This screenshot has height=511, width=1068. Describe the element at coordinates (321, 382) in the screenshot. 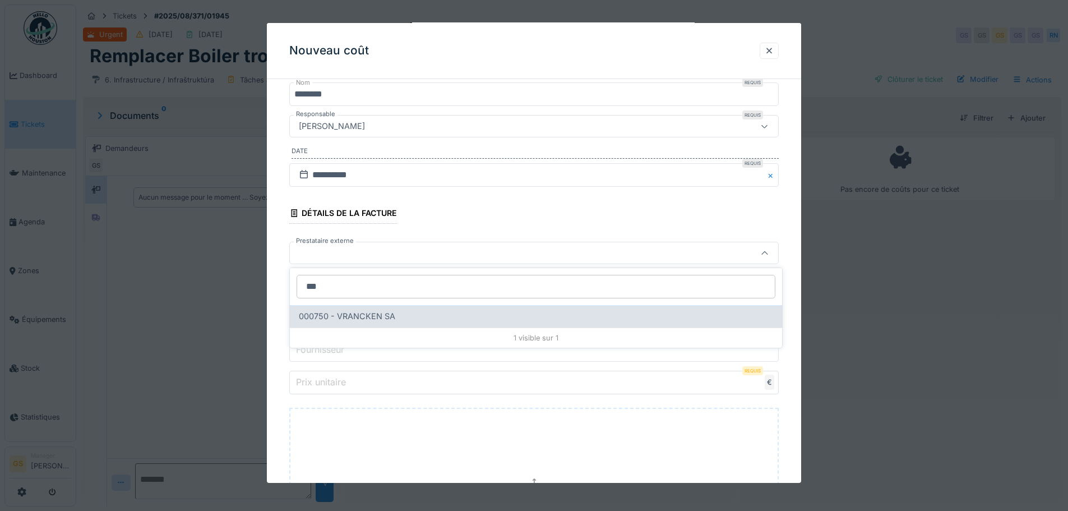

I see `label: Prix unitaire` at that location.